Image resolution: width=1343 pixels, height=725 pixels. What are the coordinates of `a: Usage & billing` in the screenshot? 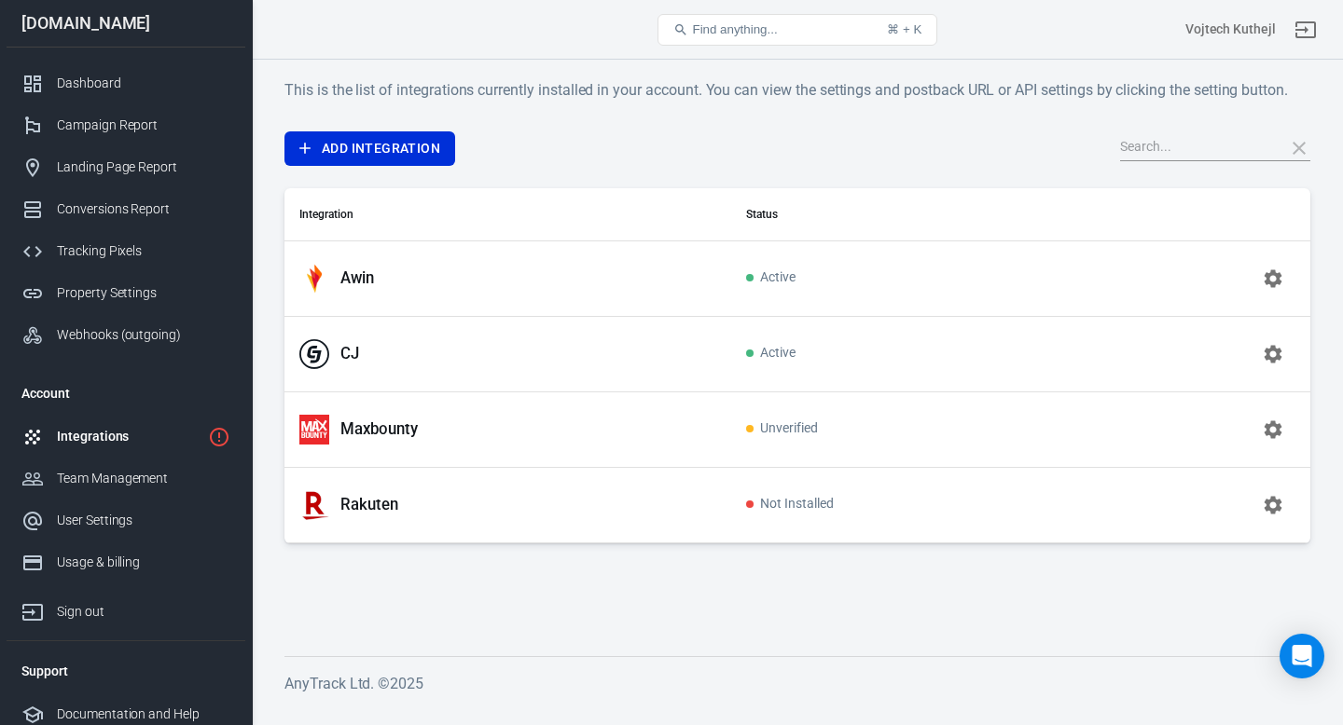 It's located at (126, 562).